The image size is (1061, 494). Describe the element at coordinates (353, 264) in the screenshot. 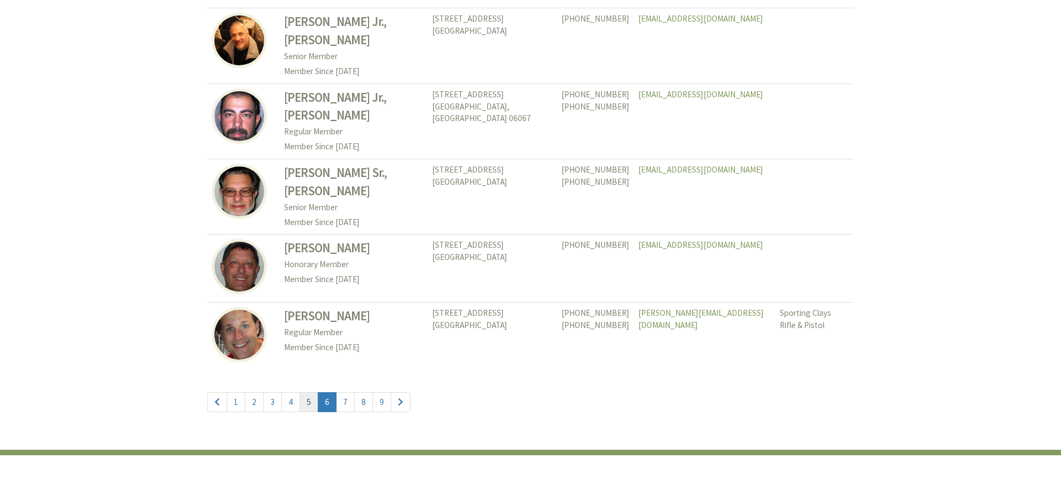

I see `p: Honorary Member` at that location.